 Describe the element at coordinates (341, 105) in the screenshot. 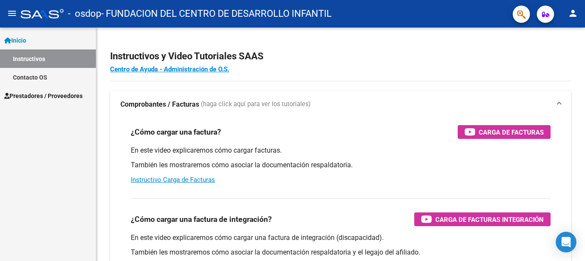

I see `mat-expansion-panel-header: Comprobantes / Facturas (haga click aquí para ver los tutoriales)` at that location.